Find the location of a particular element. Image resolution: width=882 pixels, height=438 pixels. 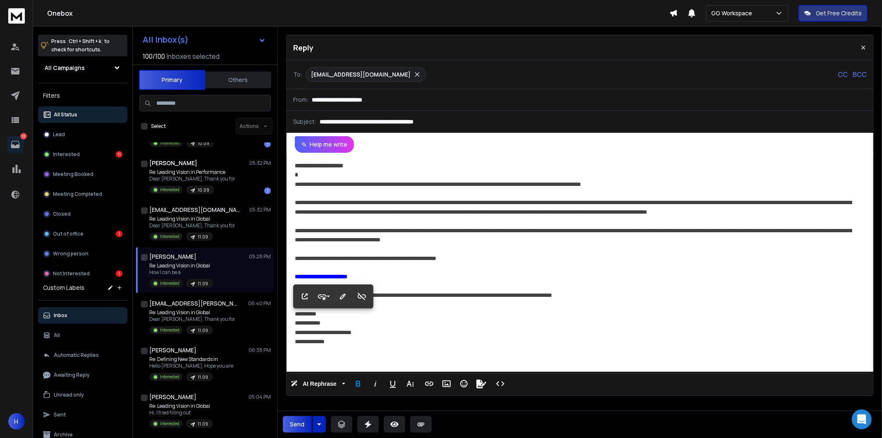

h3: Inboxes selected is located at coordinates (193, 56).